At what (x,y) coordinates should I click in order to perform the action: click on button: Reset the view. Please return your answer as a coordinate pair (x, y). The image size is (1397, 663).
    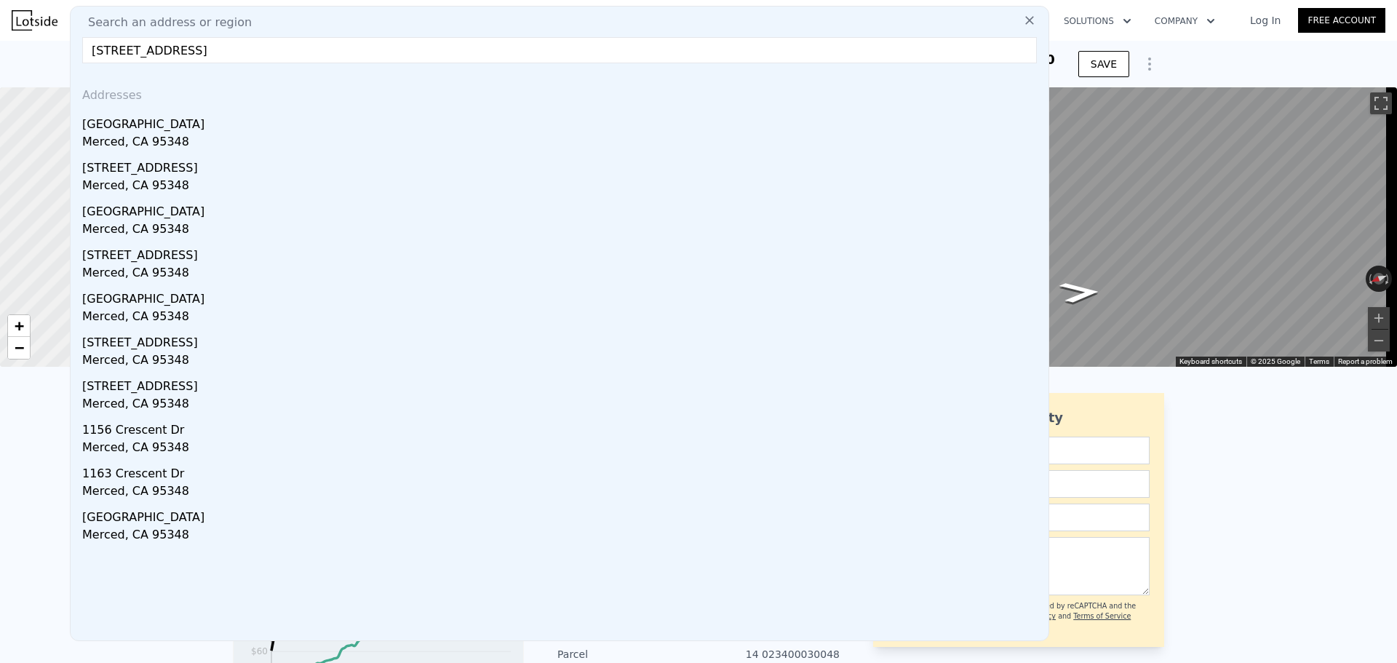
    Looking at the image, I should click on (1379, 279).